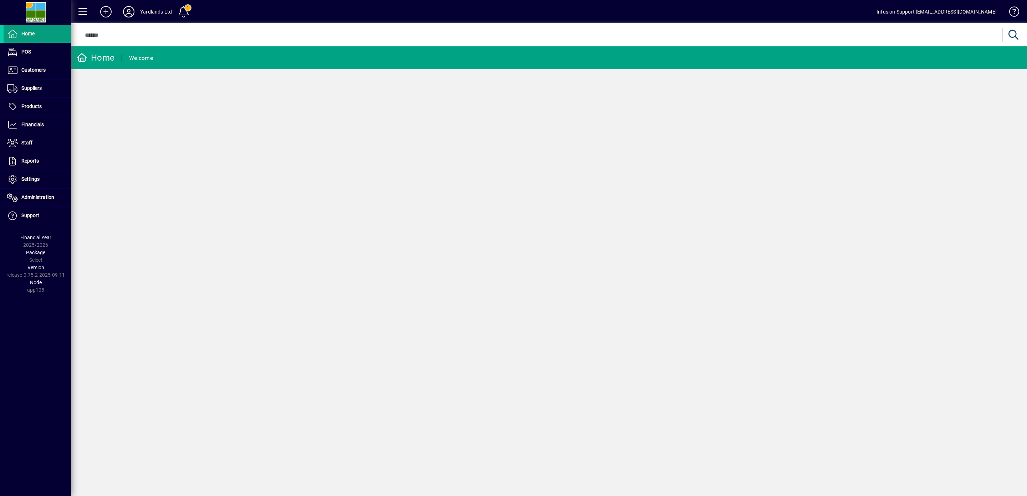  What do you see at coordinates (141, 58) in the screenshot?
I see `div: Welcome` at bounding box center [141, 58].